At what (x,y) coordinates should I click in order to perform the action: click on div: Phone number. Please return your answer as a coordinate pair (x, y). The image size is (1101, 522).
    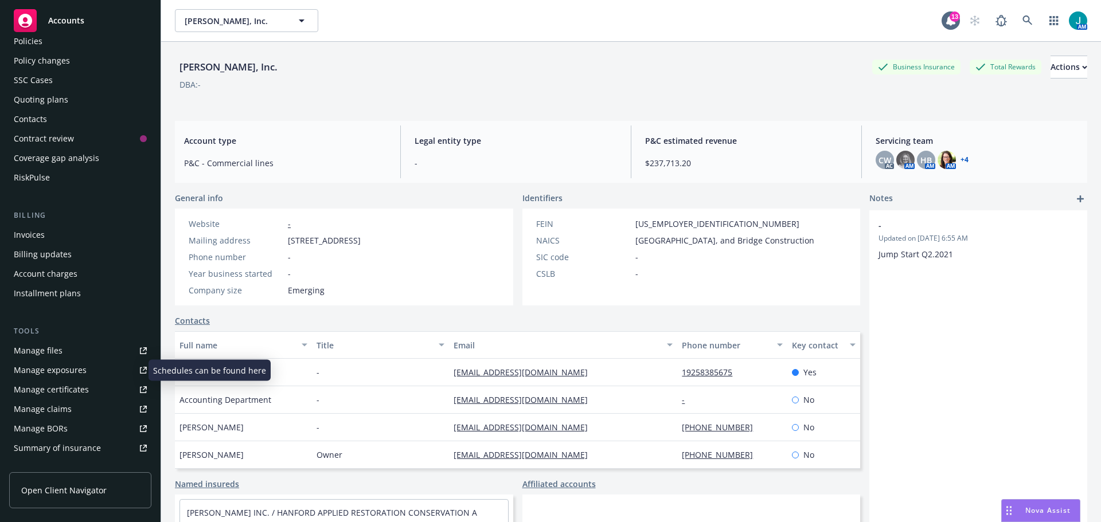
    Looking at the image, I should click on (725, 345).